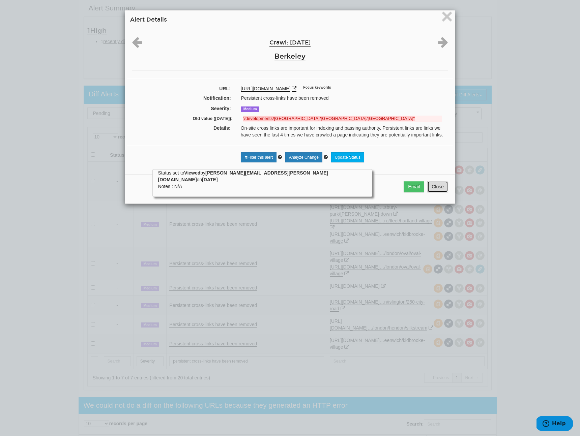  I want to click on label: URL:, so click(181, 89).